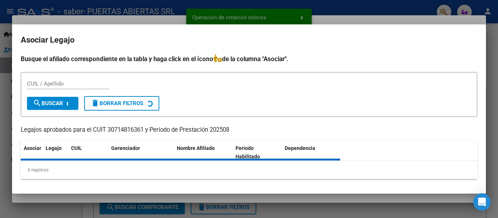  I want to click on h4: Busque el afiliado correspondiente en la tabla y haga click en el ícono de la columna "Asociar"., so click(249, 59).